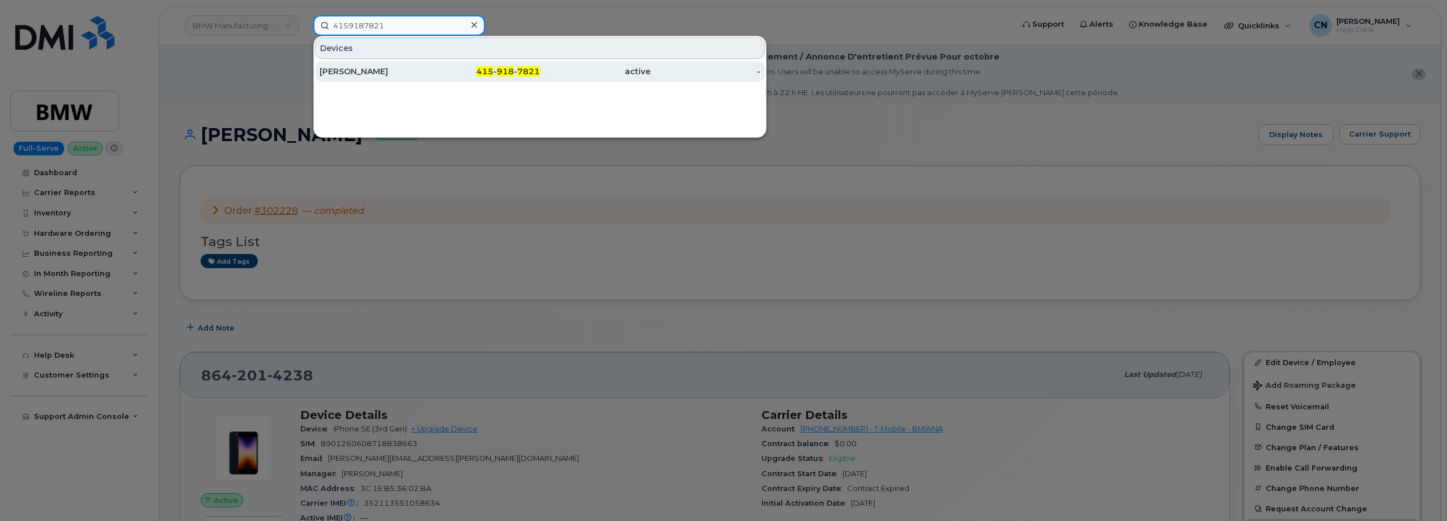 The width and height of the screenshot is (1447, 521). Describe the element at coordinates (540, 48) in the screenshot. I see `div: Devices` at that location.